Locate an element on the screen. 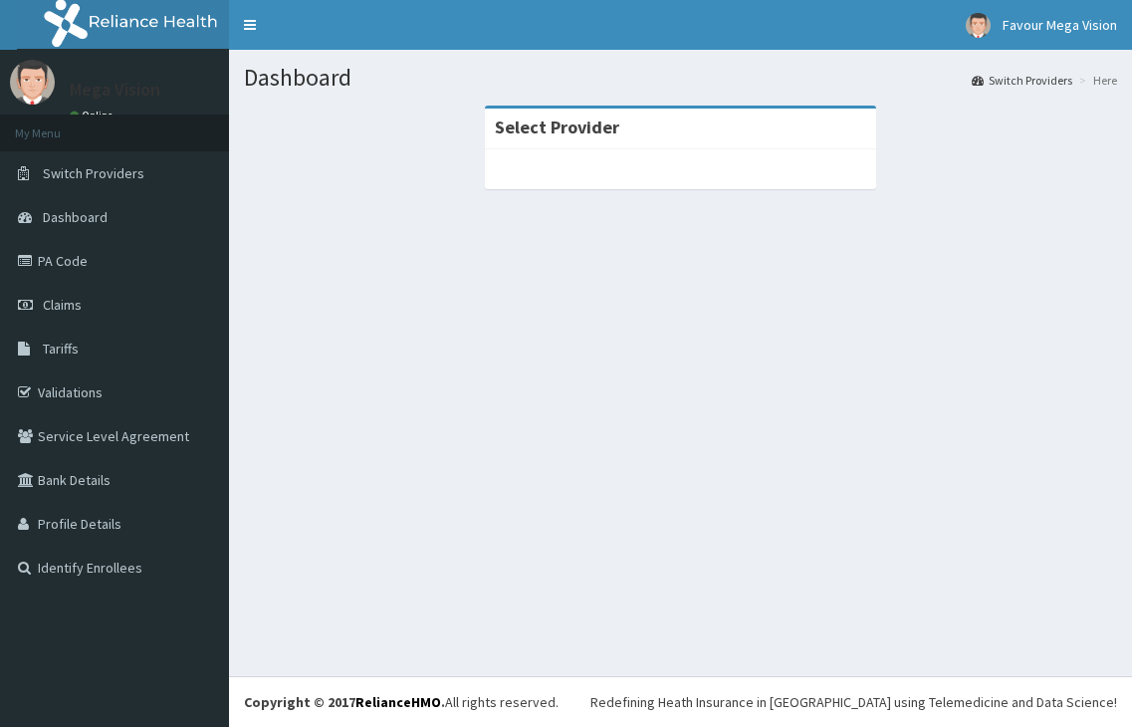 This screenshot has width=1132, height=727. span: Tariffs is located at coordinates (61, 348).